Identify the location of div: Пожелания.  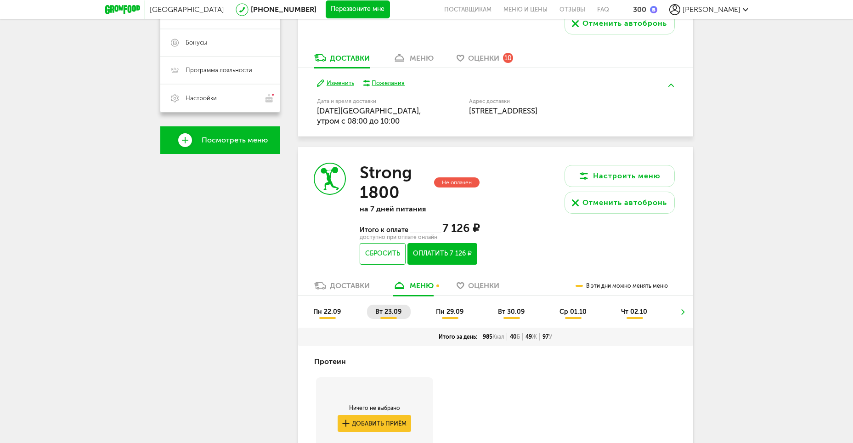
(388, 83).